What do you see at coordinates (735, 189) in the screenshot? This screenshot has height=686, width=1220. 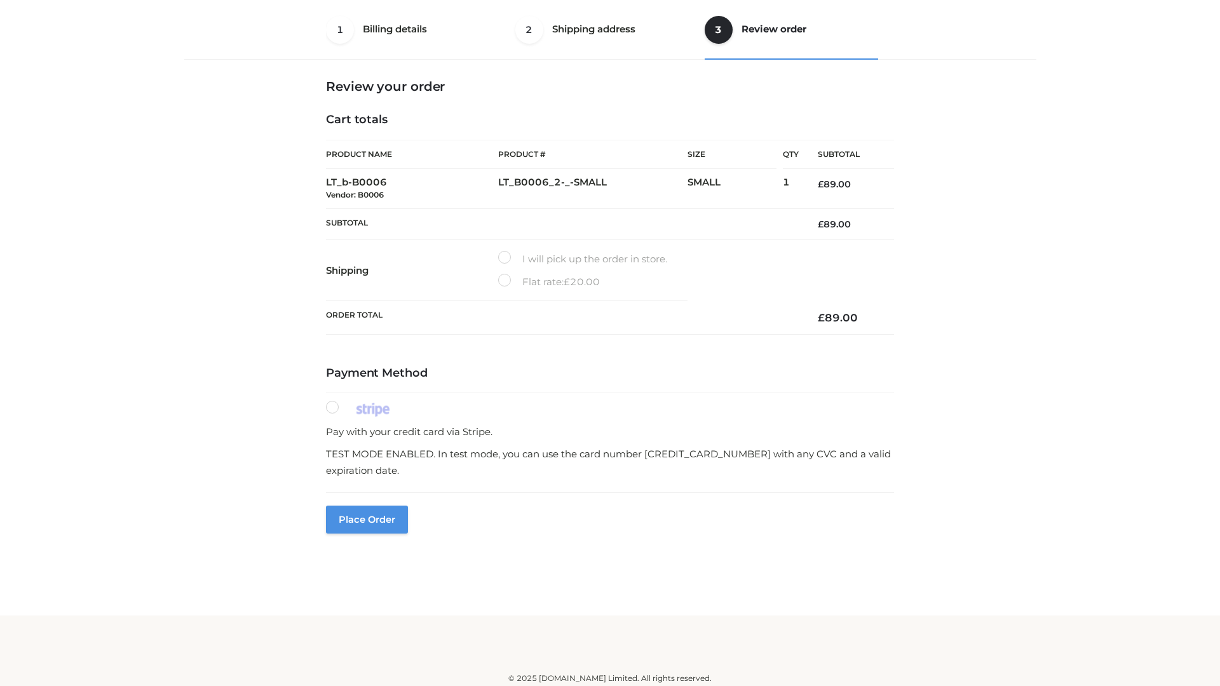 I see `td: SMALL` at bounding box center [735, 189].